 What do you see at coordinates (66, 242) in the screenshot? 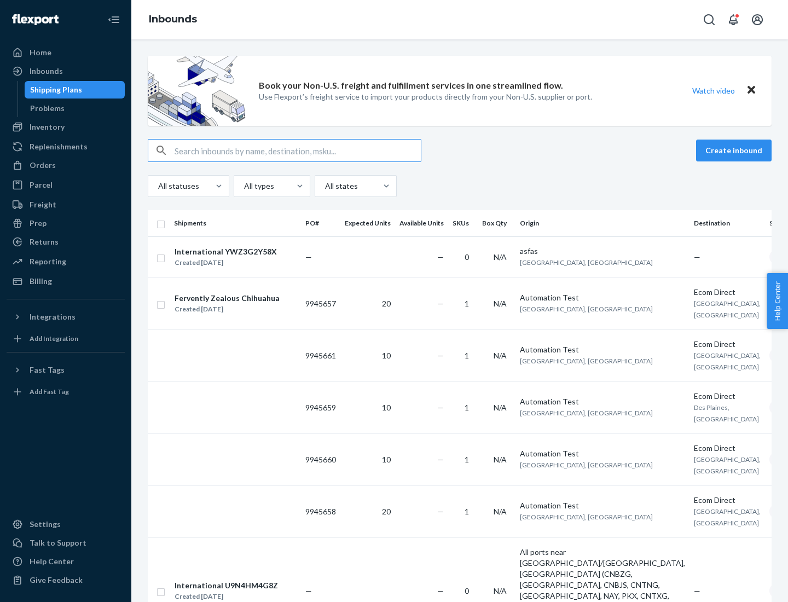
I see `a: Returns` at bounding box center [66, 242].